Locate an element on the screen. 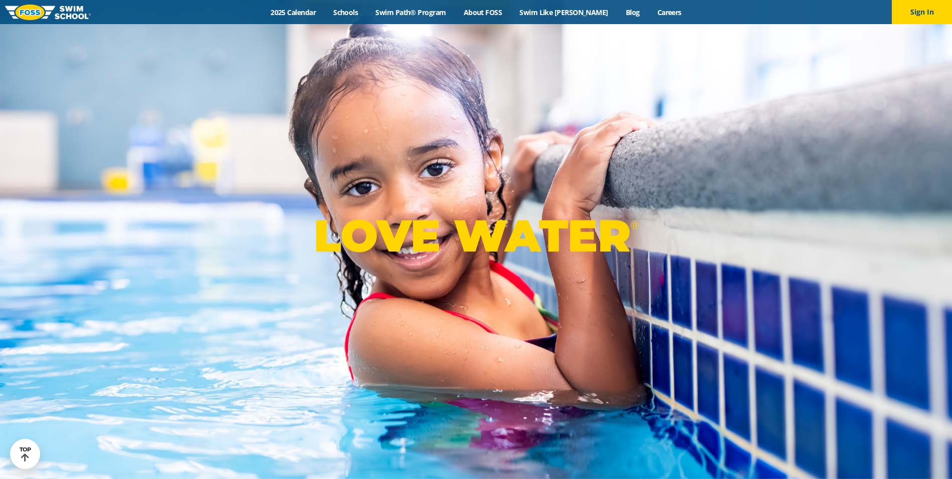  a: 2025 Calendar is located at coordinates (293, 12).